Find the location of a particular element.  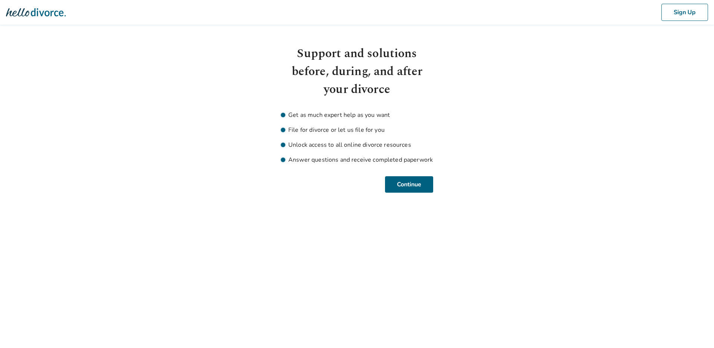

button: Continue is located at coordinates (409, 185).